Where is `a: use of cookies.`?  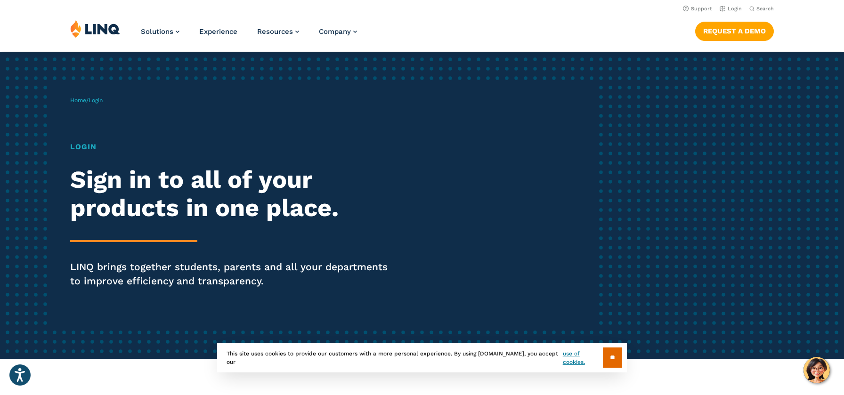
a: use of cookies. is located at coordinates (582, 358).